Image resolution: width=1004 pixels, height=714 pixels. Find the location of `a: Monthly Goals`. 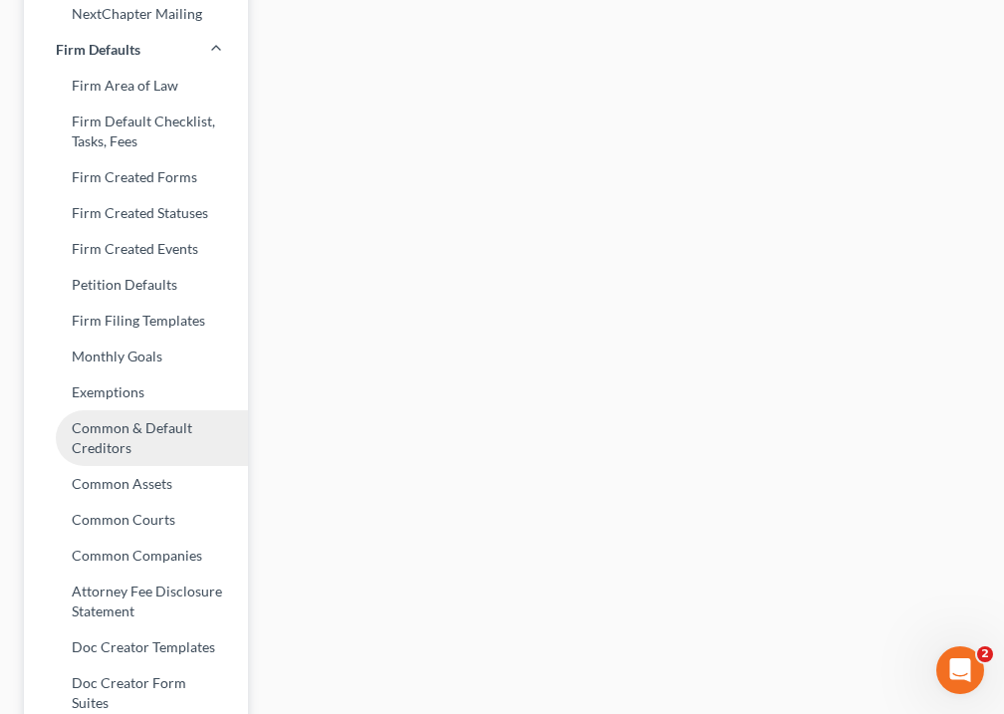

a: Monthly Goals is located at coordinates (135, 357).